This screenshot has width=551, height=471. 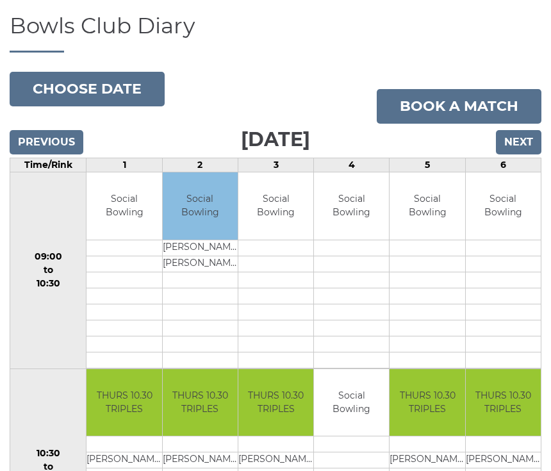 What do you see at coordinates (48, 270) in the screenshot?
I see `td: 09:00 to 10:30` at bounding box center [48, 270].